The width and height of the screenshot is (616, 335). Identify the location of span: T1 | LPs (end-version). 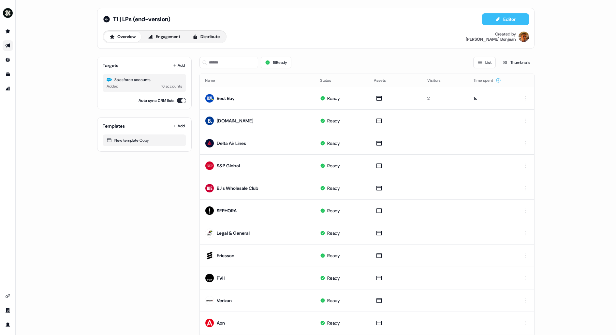
(142, 19).